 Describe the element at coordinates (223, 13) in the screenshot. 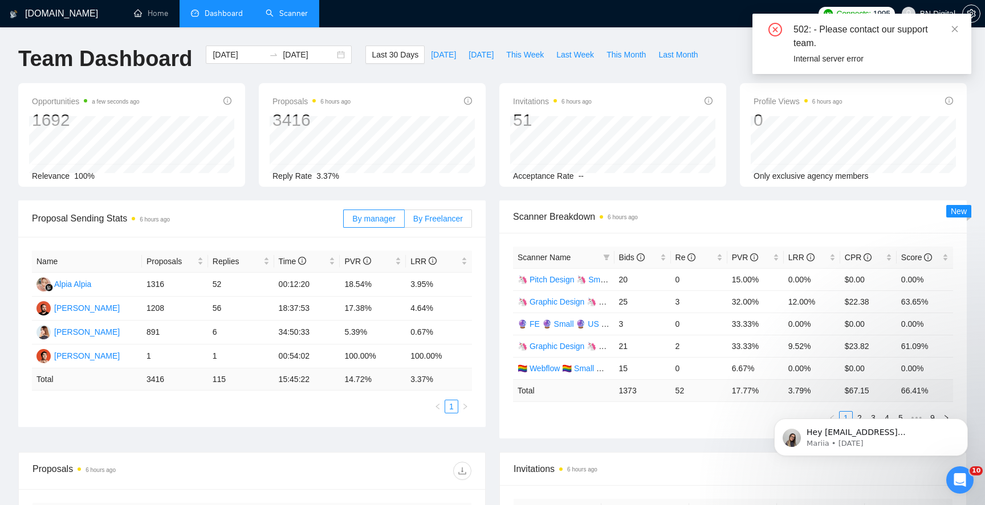

I see `span: Dashboard` at that location.